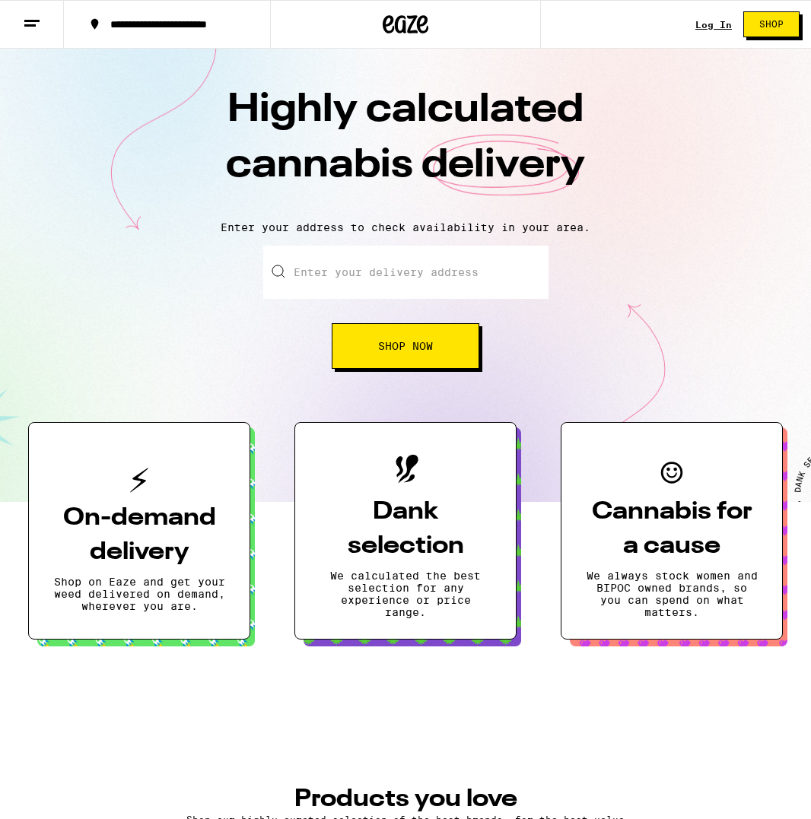 The height and width of the screenshot is (819, 811). What do you see at coordinates (405, 529) in the screenshot?
I see `h3: Dank selection` at bounding box center [405, 529].